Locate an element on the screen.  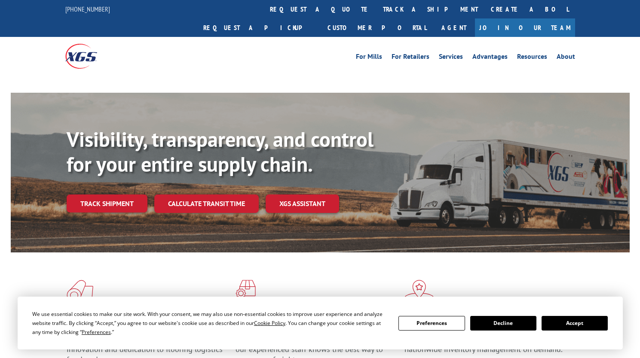
a: For Mills is located at coordinates (369, 58).